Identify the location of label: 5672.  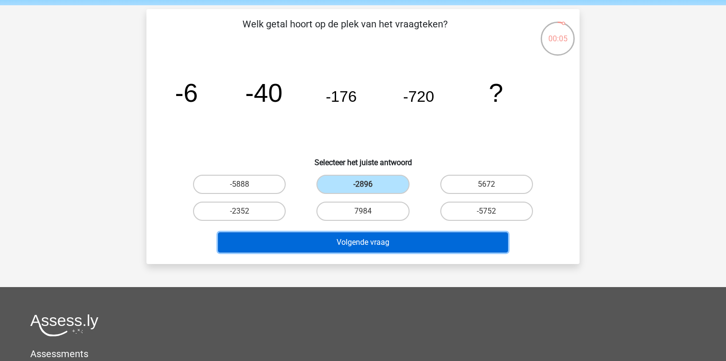
(487, 184).